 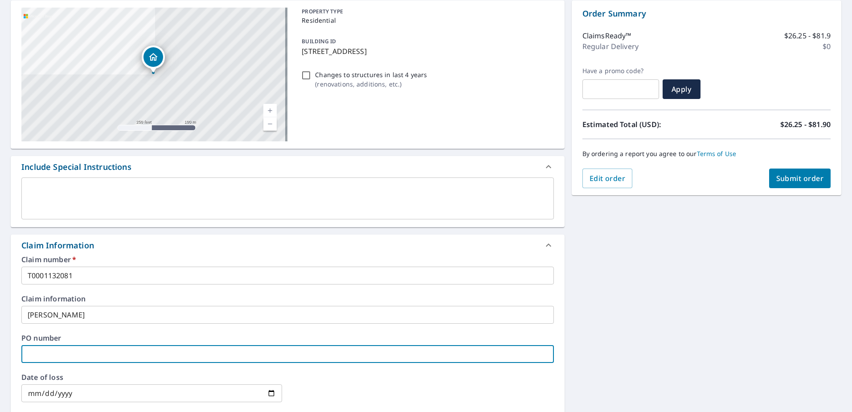 What do you see at coordinates (270, 124) in the screenshot?
I see `a: Current Level 17, Zoom Out` at bounding box center [270, 124].